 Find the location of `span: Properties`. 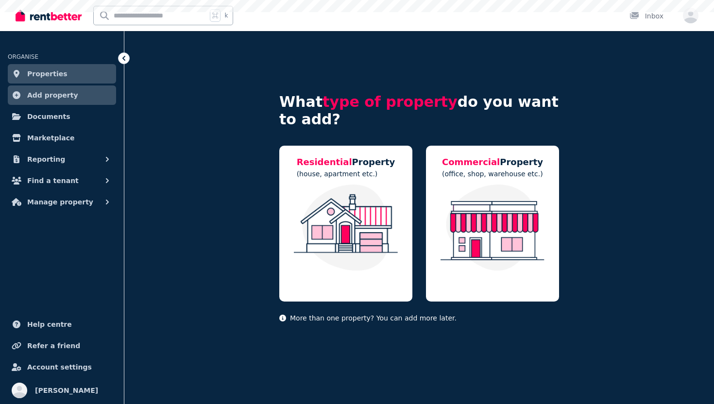

span: Properties is located at coordinates (47, 74).